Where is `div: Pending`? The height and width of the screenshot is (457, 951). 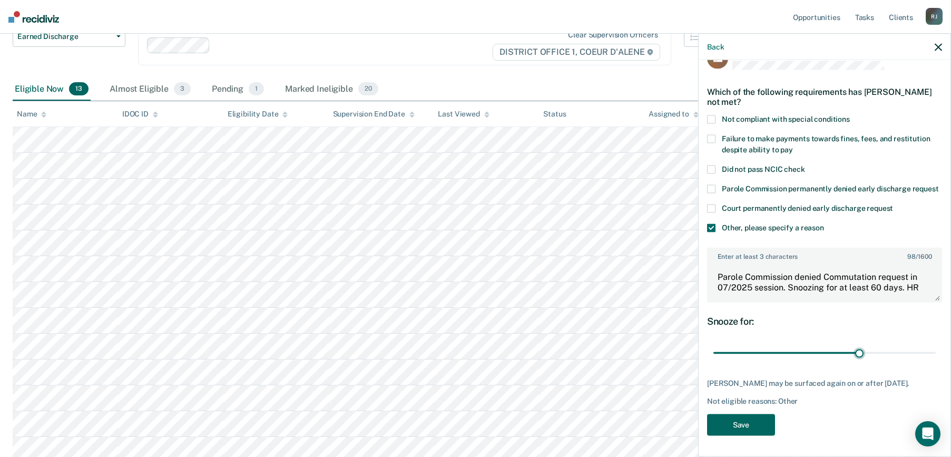
div: Pending is located at coordinates (237, 90).